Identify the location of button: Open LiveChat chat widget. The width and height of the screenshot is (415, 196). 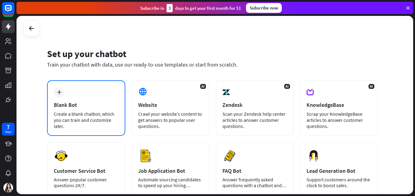
(14, 12).